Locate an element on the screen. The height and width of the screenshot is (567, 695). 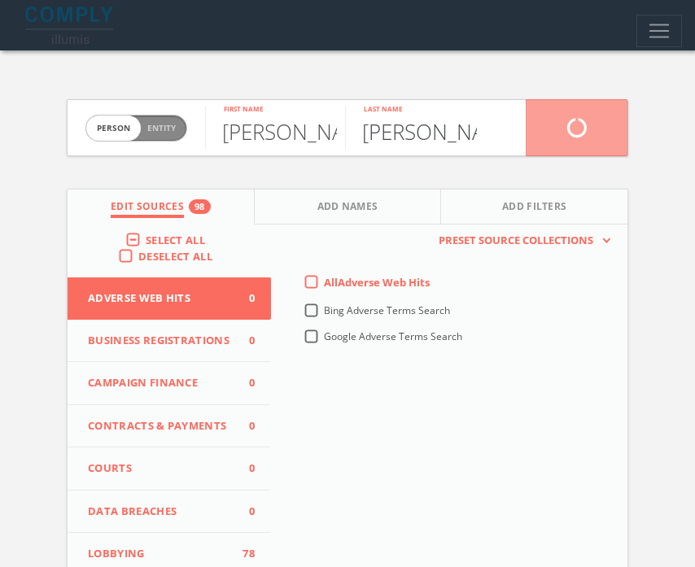
span: Lobbying is located at coordinates (159, 554).